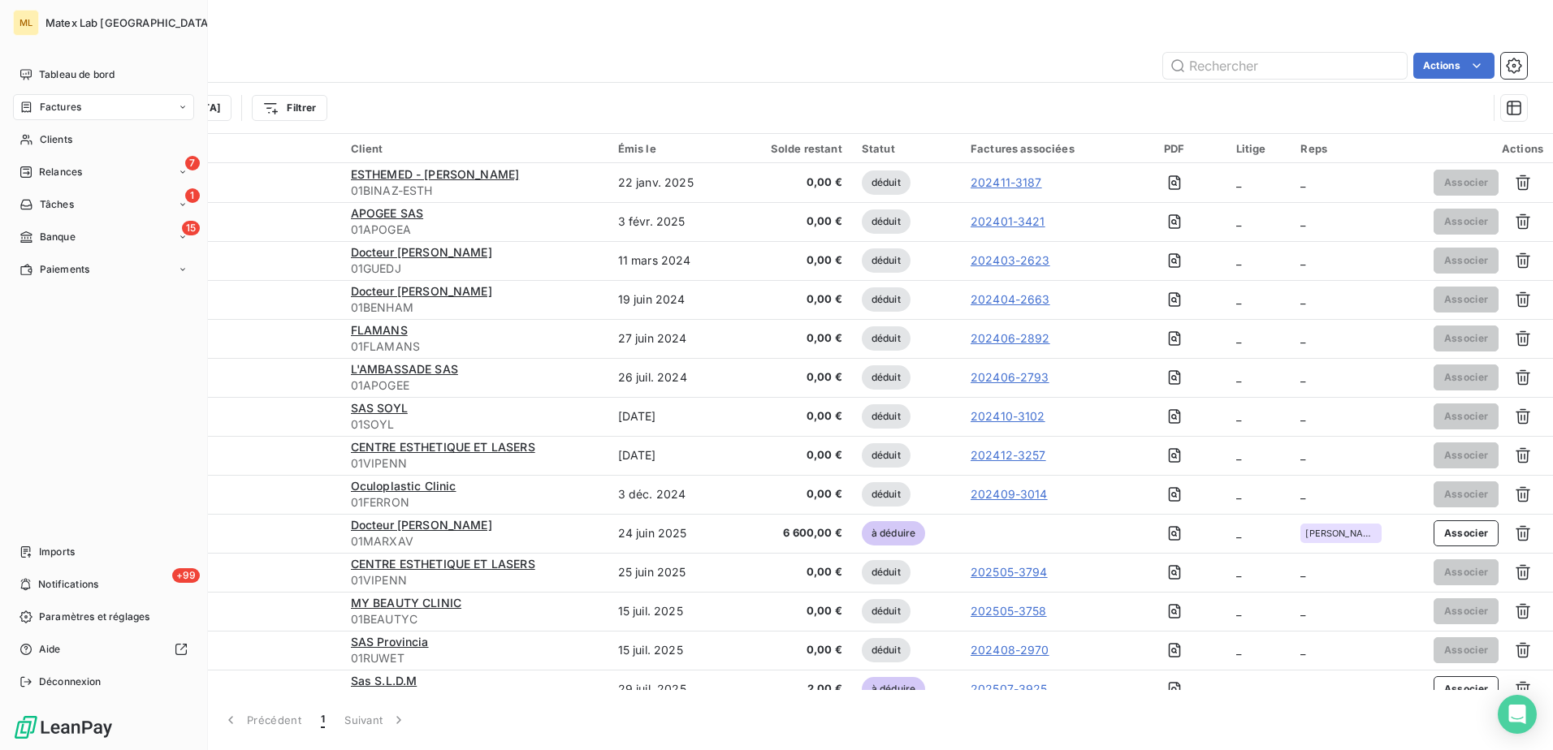 This screenshot has height=750, width=1553. Describe the element at coordinates (379, 408) in the screenshot. I see `span: SAS SOYL` at that location.